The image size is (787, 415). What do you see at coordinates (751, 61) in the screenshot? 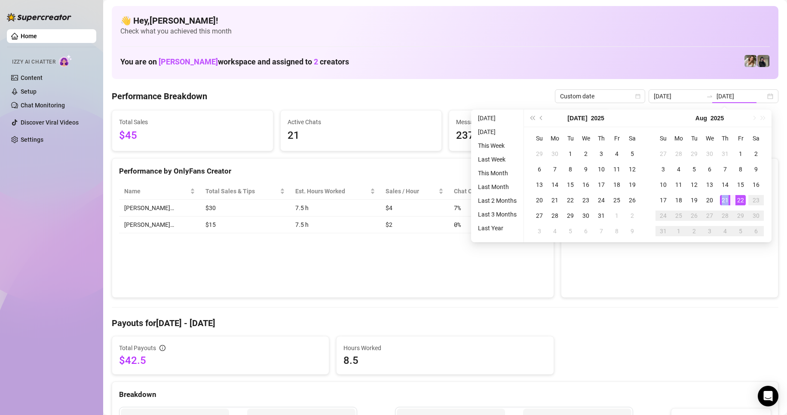
I see `img: Paige` at bounding box center [751, 61].